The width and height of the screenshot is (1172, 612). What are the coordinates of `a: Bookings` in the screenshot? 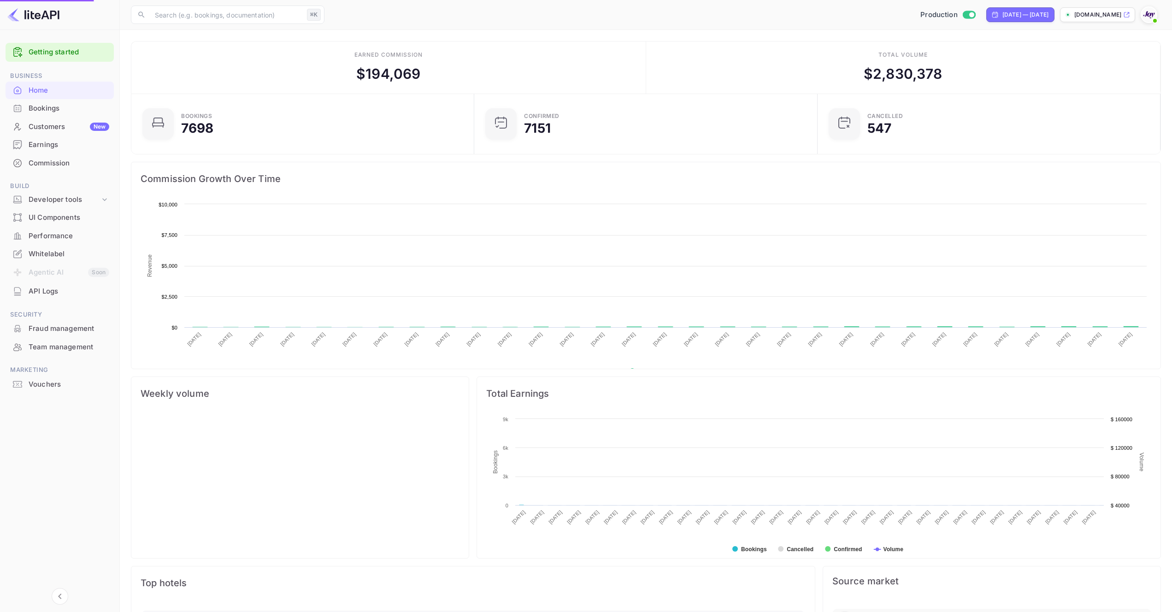 It's located at (59, 108).